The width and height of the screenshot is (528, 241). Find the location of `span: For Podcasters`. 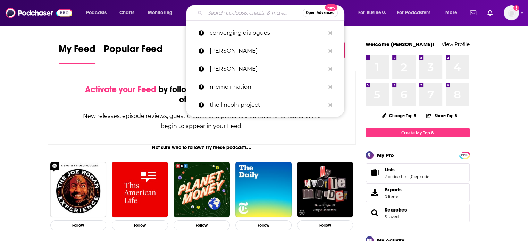

span: For Podcasters is located at coordinates (414, 13).